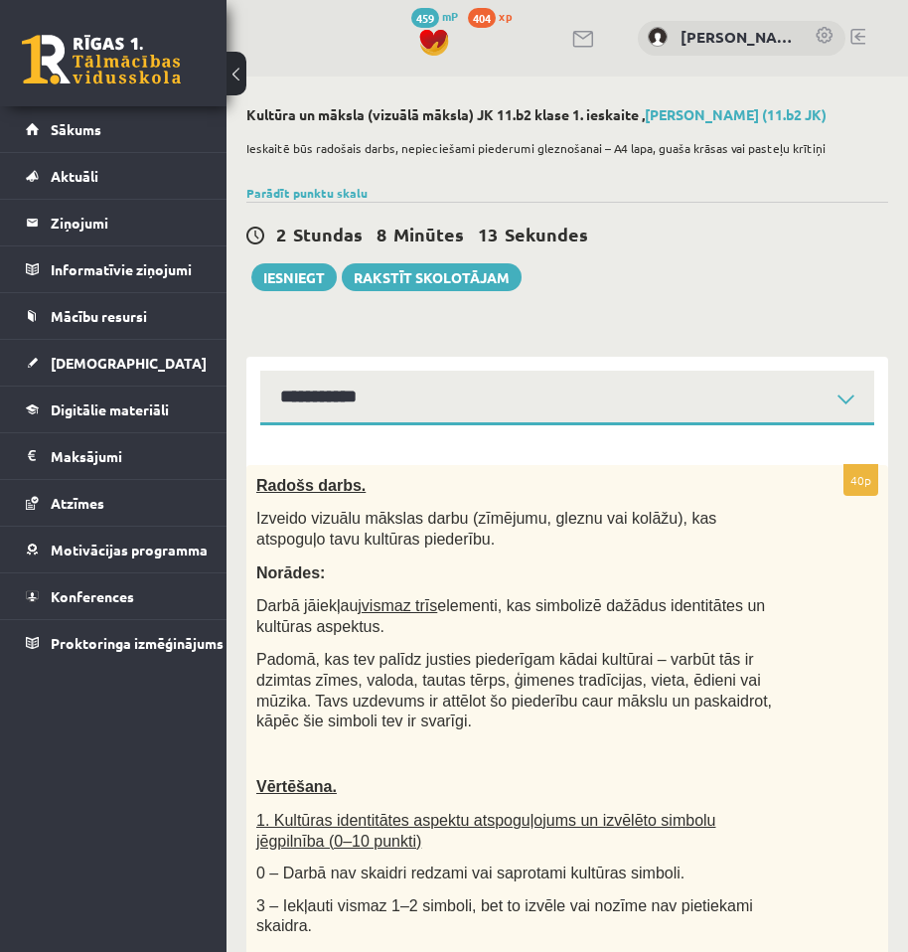 The height and width of the screenshot is (952, 908). What do you see at coordinates (861, 480) in the screenshot?
I see `p: 40p` at bounding box center [861, 480].